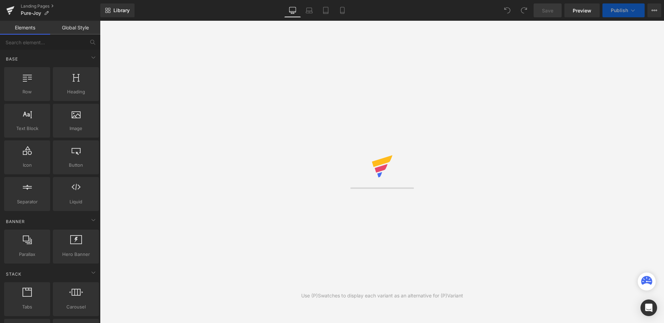 The image size is (664, 323). Describe the element at coordinates (524, 10) in the screenshot. I see `button: Redo` at that location.